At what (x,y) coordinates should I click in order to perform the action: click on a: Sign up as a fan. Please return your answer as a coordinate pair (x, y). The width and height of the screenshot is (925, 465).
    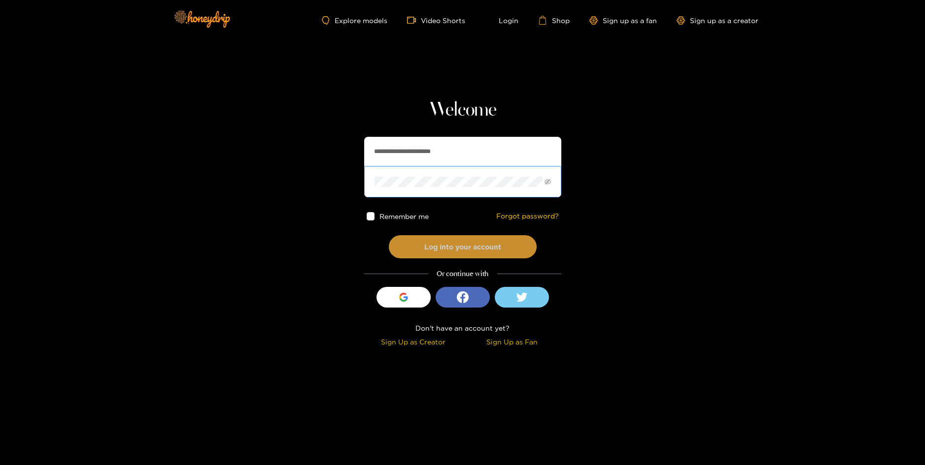
    Looking at the image, I should click on (623, 20).